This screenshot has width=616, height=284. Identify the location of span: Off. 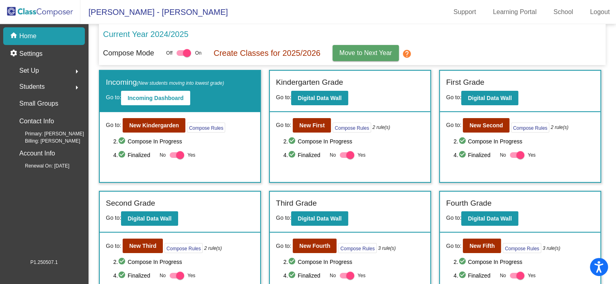
(169, 53).